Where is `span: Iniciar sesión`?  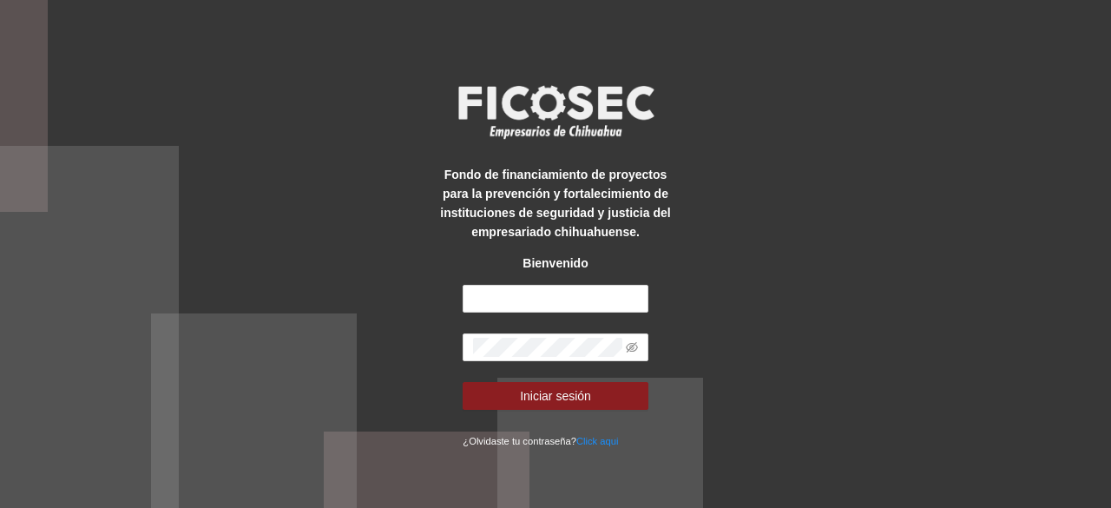 span: Iniciar sesión is located at coordinates (556, 396).